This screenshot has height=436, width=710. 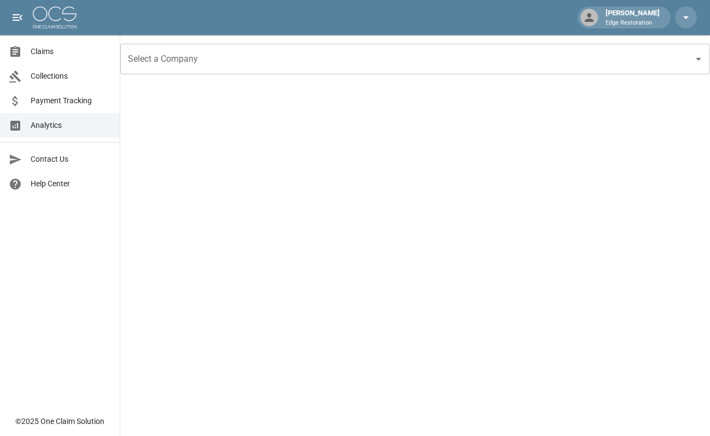 What do you see at coordinates (71, 51) in the screenshot?
I see `span: Claims` at bounding box center [71, 51].